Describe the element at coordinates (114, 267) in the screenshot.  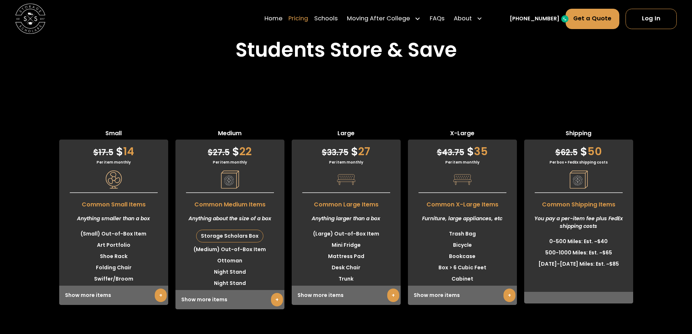
I see `li: Folding Chair` at that location.